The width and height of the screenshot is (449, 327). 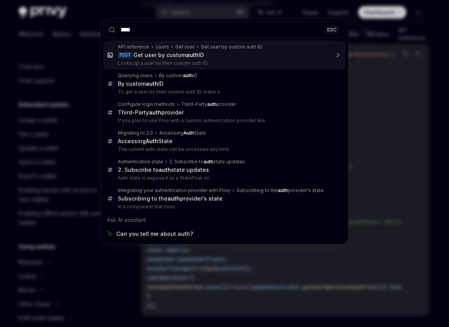 I want to click on p: The current auth state can be accessed any time, so click(x=224, y=149).